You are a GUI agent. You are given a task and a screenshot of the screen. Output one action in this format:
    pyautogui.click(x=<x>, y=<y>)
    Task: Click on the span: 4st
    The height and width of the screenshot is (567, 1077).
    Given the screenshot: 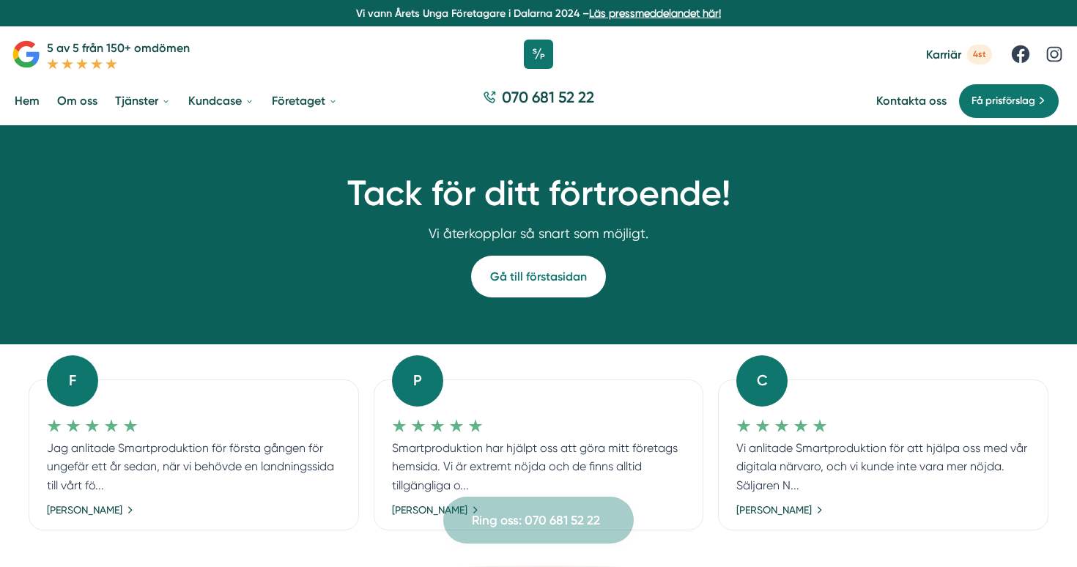 What is the action you would take?
    pyautogui.click(x=979, y=54)
    